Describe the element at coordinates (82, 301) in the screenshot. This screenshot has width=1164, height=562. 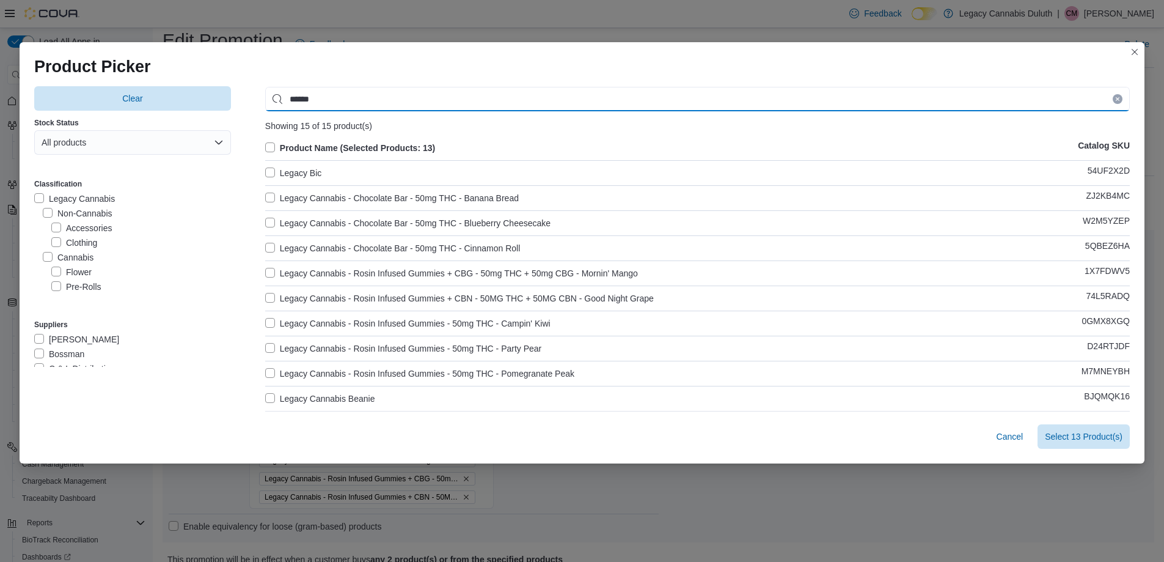
I see `label: Concentrate` at that location.